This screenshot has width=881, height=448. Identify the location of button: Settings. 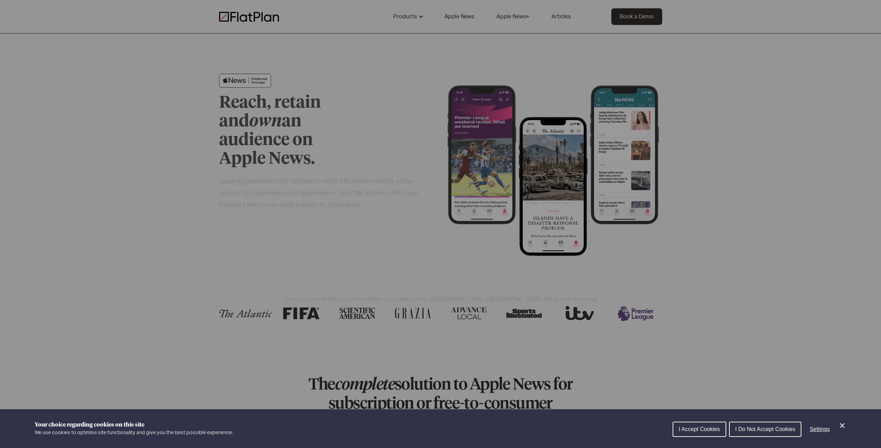
(820, 429).